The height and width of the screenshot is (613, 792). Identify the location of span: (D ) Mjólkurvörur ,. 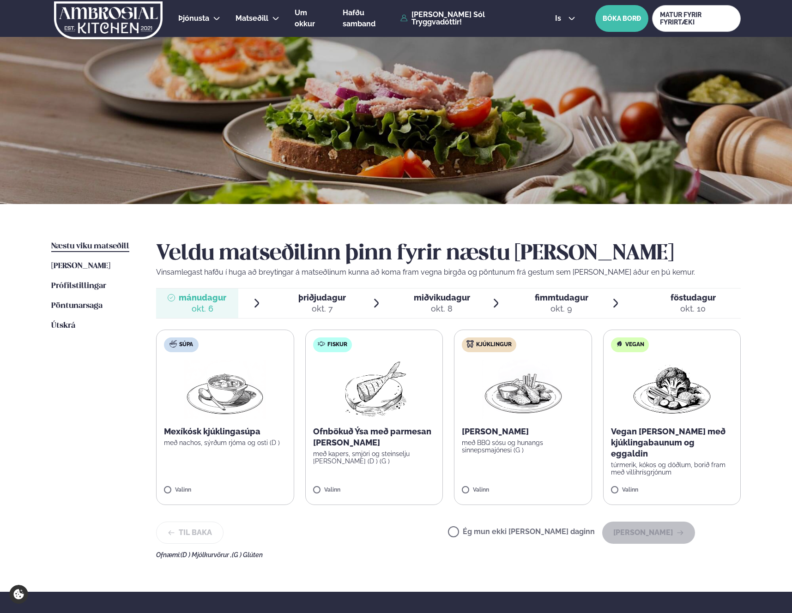
(206, 555).